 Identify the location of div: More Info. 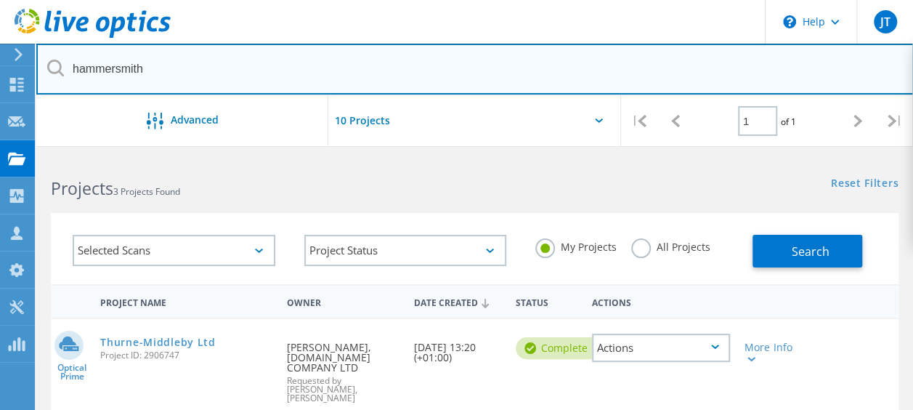
(771, 352).